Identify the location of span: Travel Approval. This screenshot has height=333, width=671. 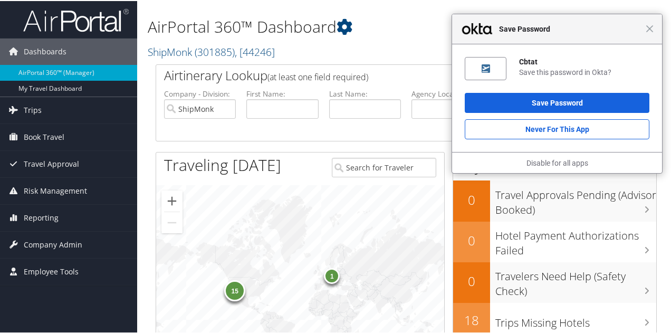
(51, 163).